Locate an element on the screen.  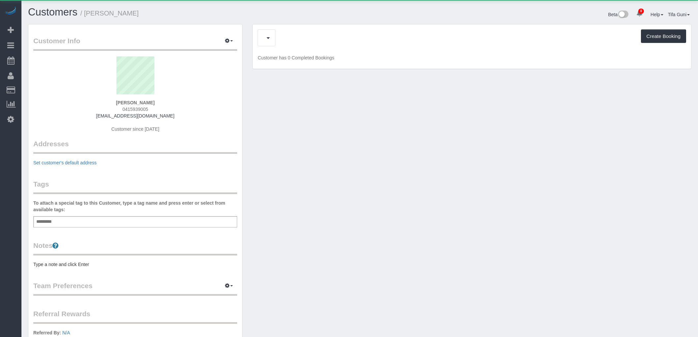
img: New interface is located at coordinates (622, 15).